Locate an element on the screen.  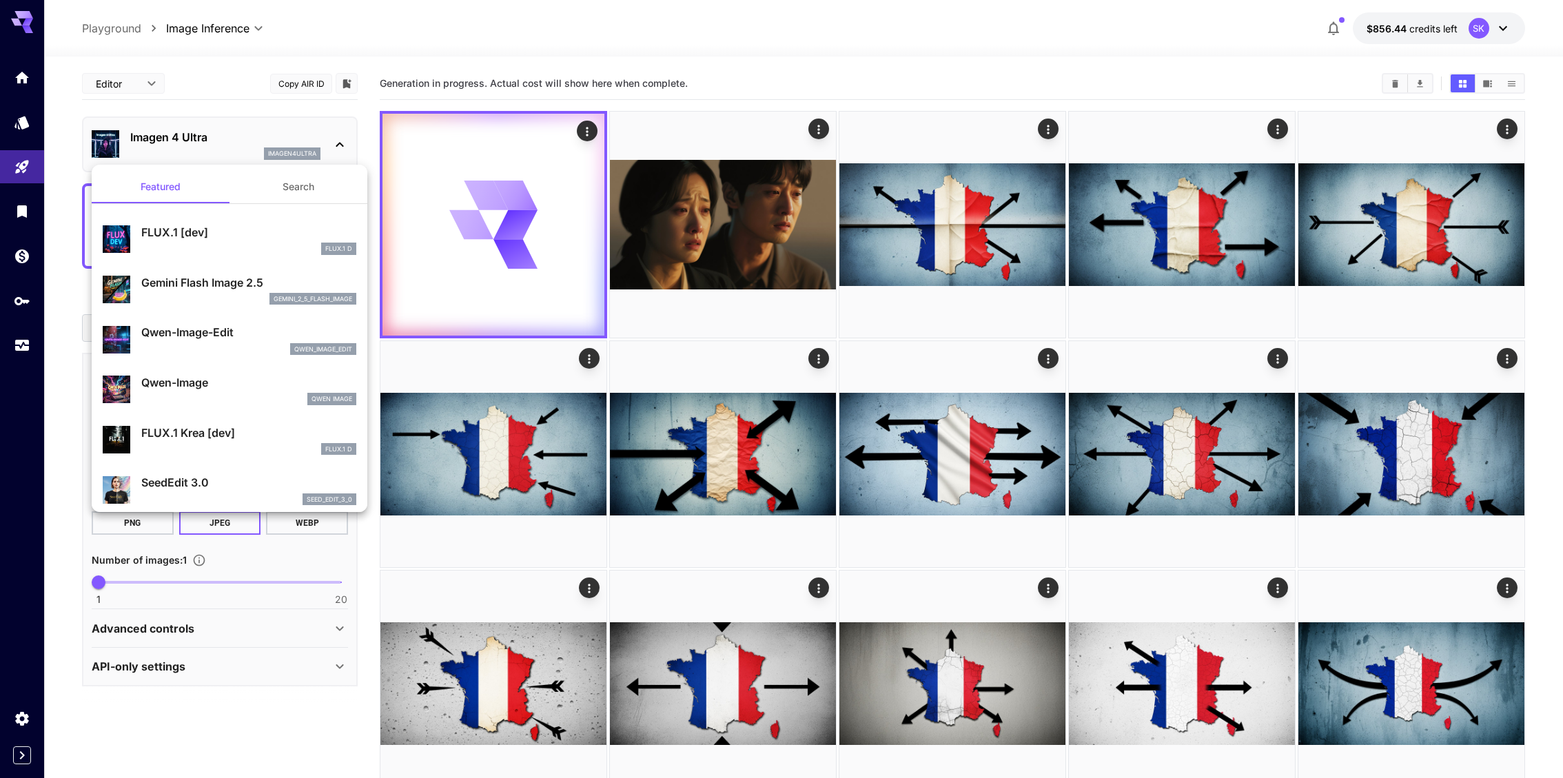
button: Search is located at coordinates (298, 187).